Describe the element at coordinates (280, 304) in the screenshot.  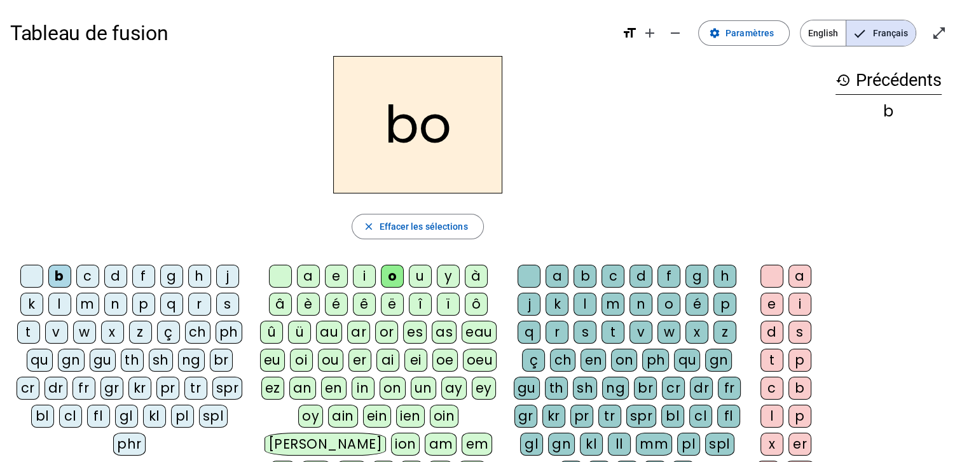
I see `div: â` at that location.